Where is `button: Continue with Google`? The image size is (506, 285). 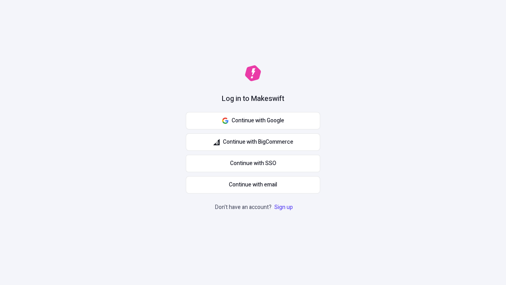
button: Continue with Google is located at coordinates (253, 121).